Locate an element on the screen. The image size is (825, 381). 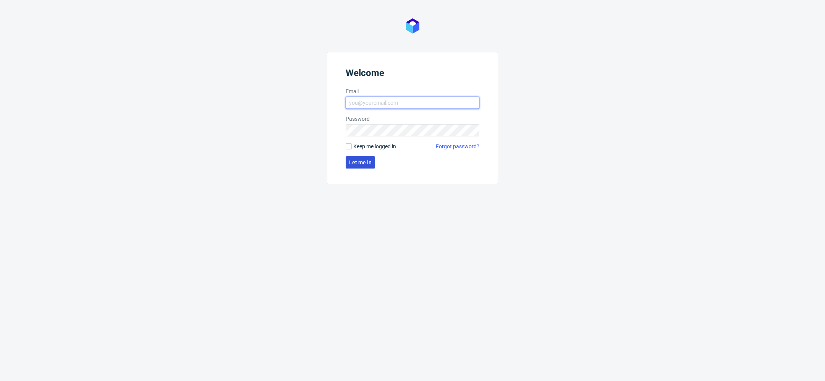
span: Let me in is located at coordinates (360, 162).